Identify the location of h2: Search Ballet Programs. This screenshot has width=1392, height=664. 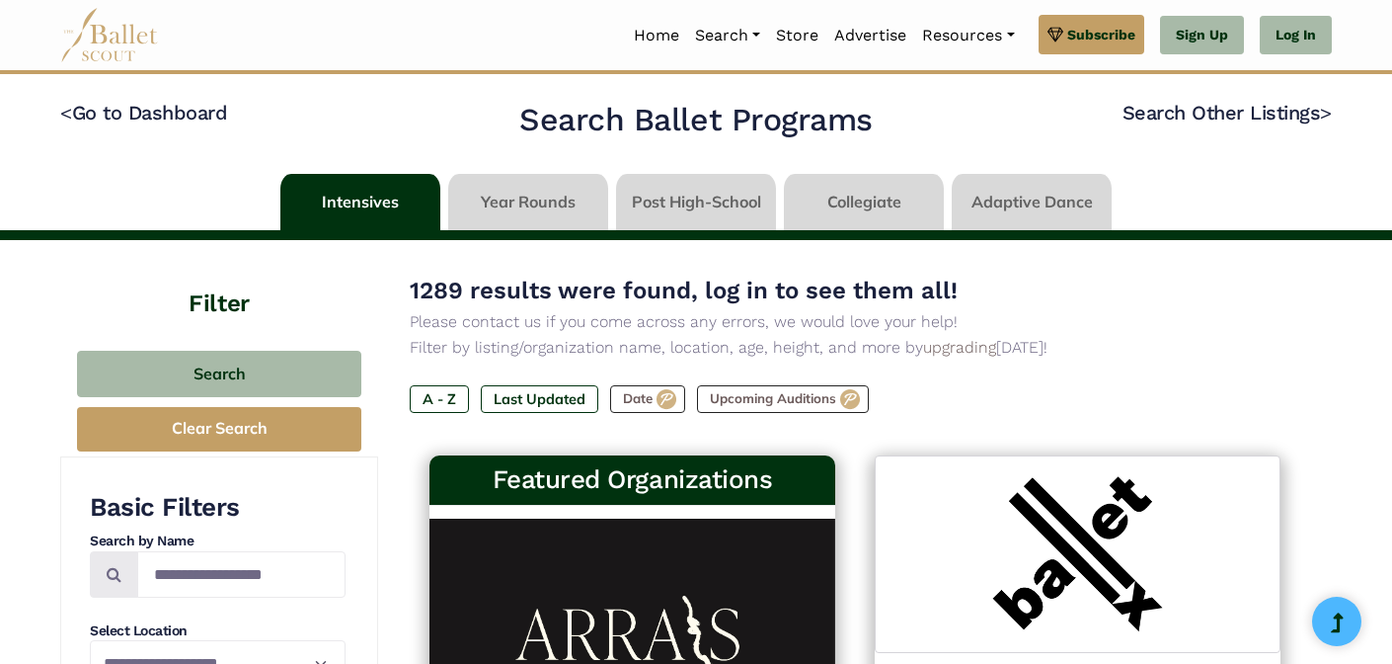
(695, 120).